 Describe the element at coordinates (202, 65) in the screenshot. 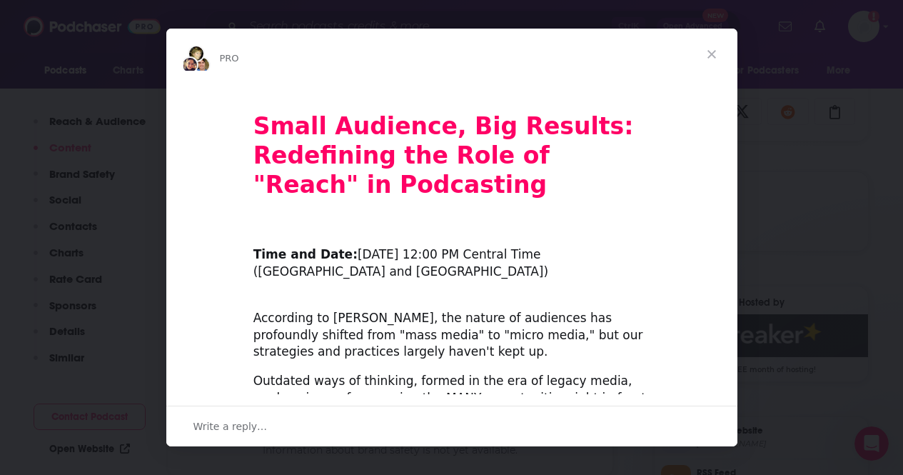

I see `img: Dave avatar` at that location.